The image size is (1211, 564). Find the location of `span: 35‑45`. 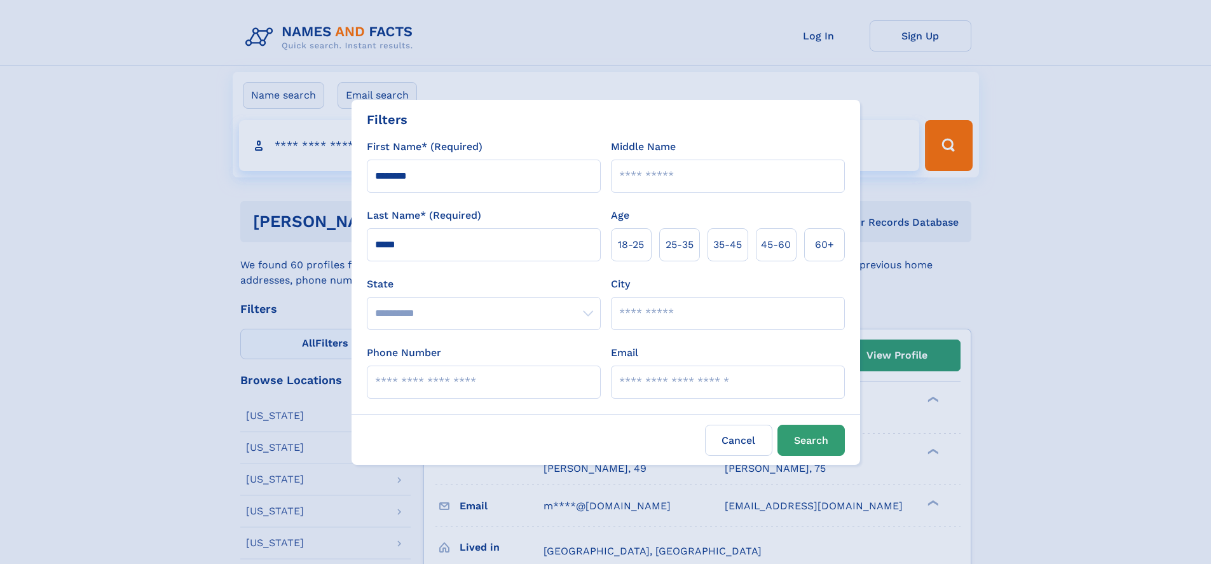

span: 35‑45 is located at coordinates (727, 245).